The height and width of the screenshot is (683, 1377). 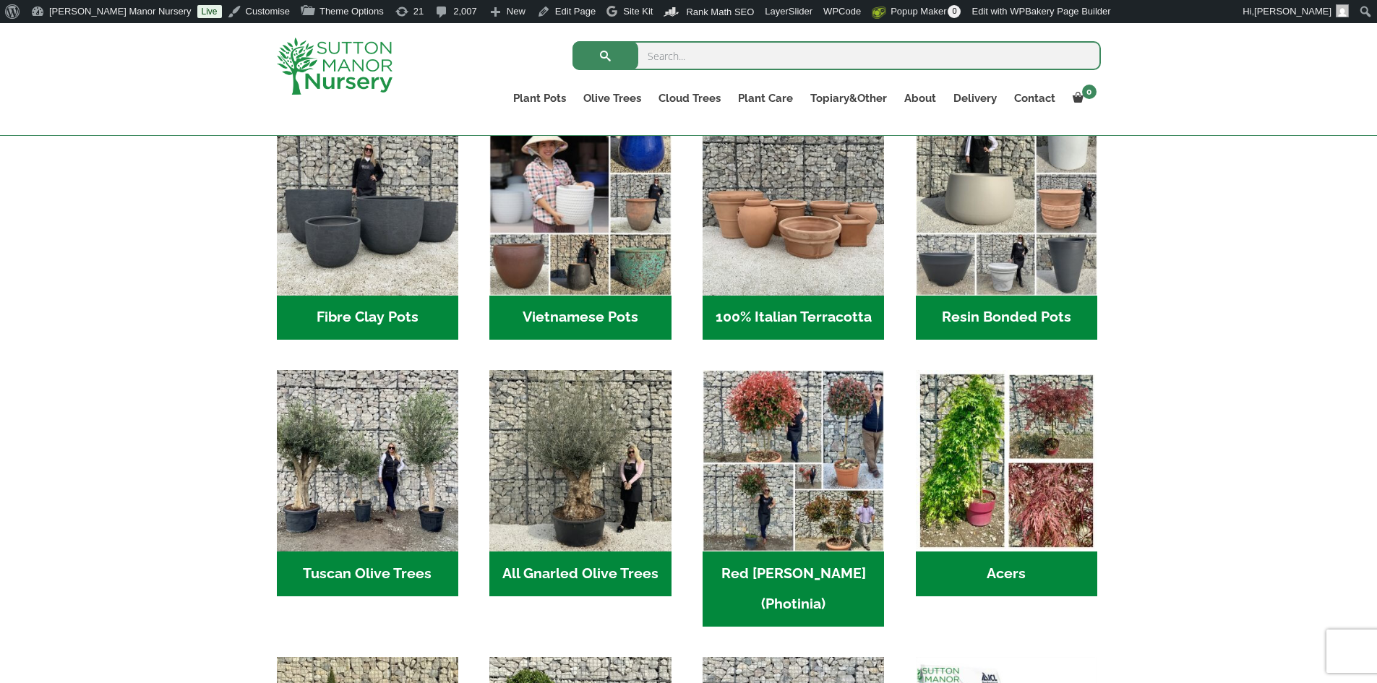 I want to click on img: Home - F5A23A45 75B5 4929 8FB2 454246946332, so click(x=793, y=461).